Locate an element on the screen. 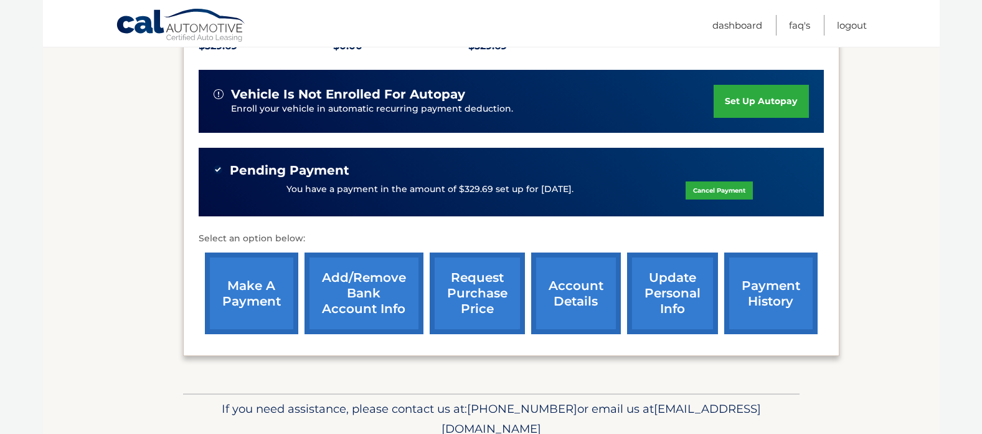 The width and height of the screenshot is (982, 434). img: check-green.svg is located at coordinates (218, 169).